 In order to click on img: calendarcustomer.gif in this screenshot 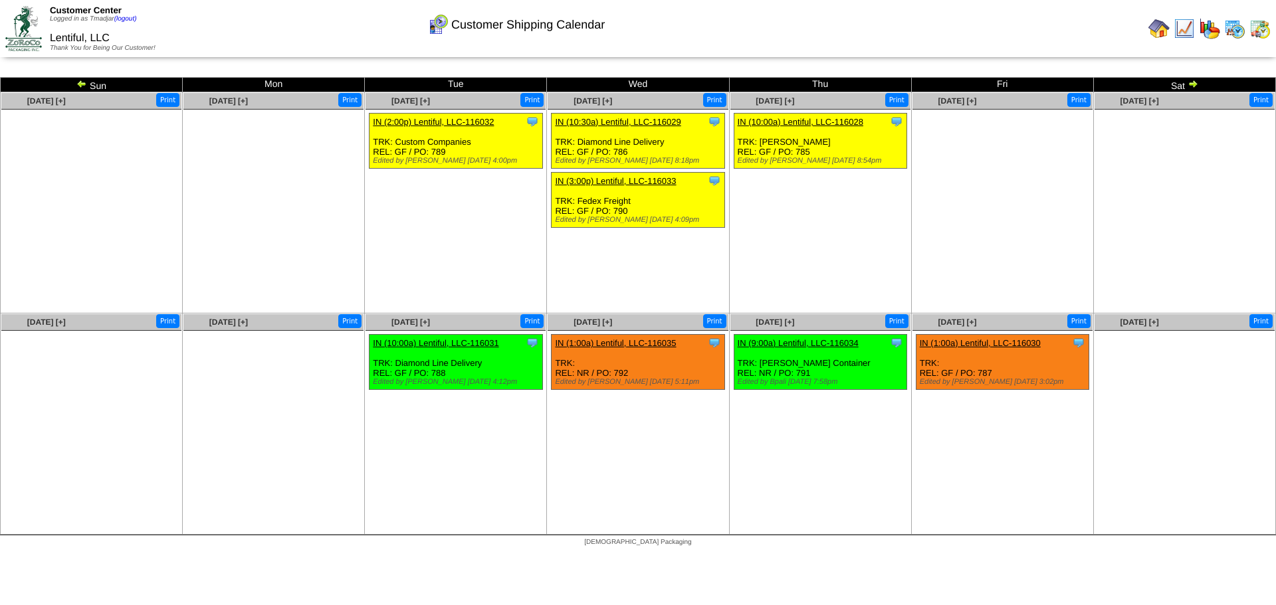, I will do `click(438, 25)`.